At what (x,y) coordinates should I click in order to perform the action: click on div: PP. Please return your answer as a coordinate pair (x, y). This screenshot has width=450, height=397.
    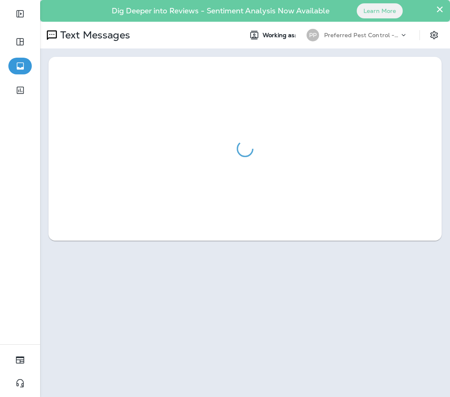
    Looking at the image, I should click on (313, 35).